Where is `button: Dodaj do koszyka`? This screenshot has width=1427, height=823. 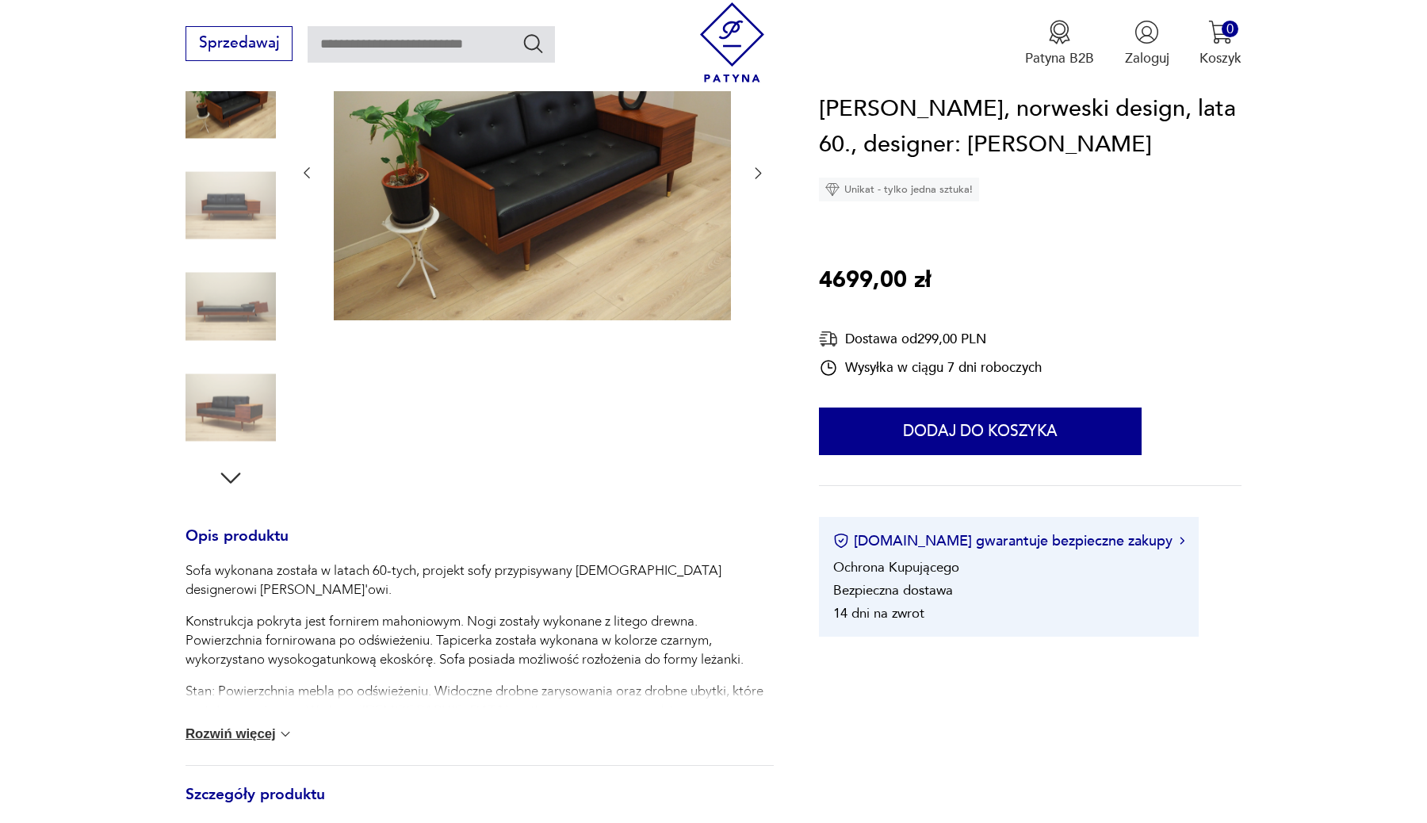 button: Dodaj do koszyka is located at coordinates (980, 431).